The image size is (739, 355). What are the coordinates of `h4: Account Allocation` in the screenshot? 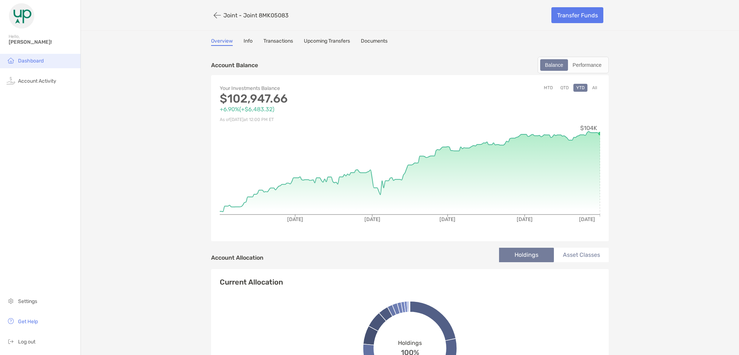 It's located at (237, 257).